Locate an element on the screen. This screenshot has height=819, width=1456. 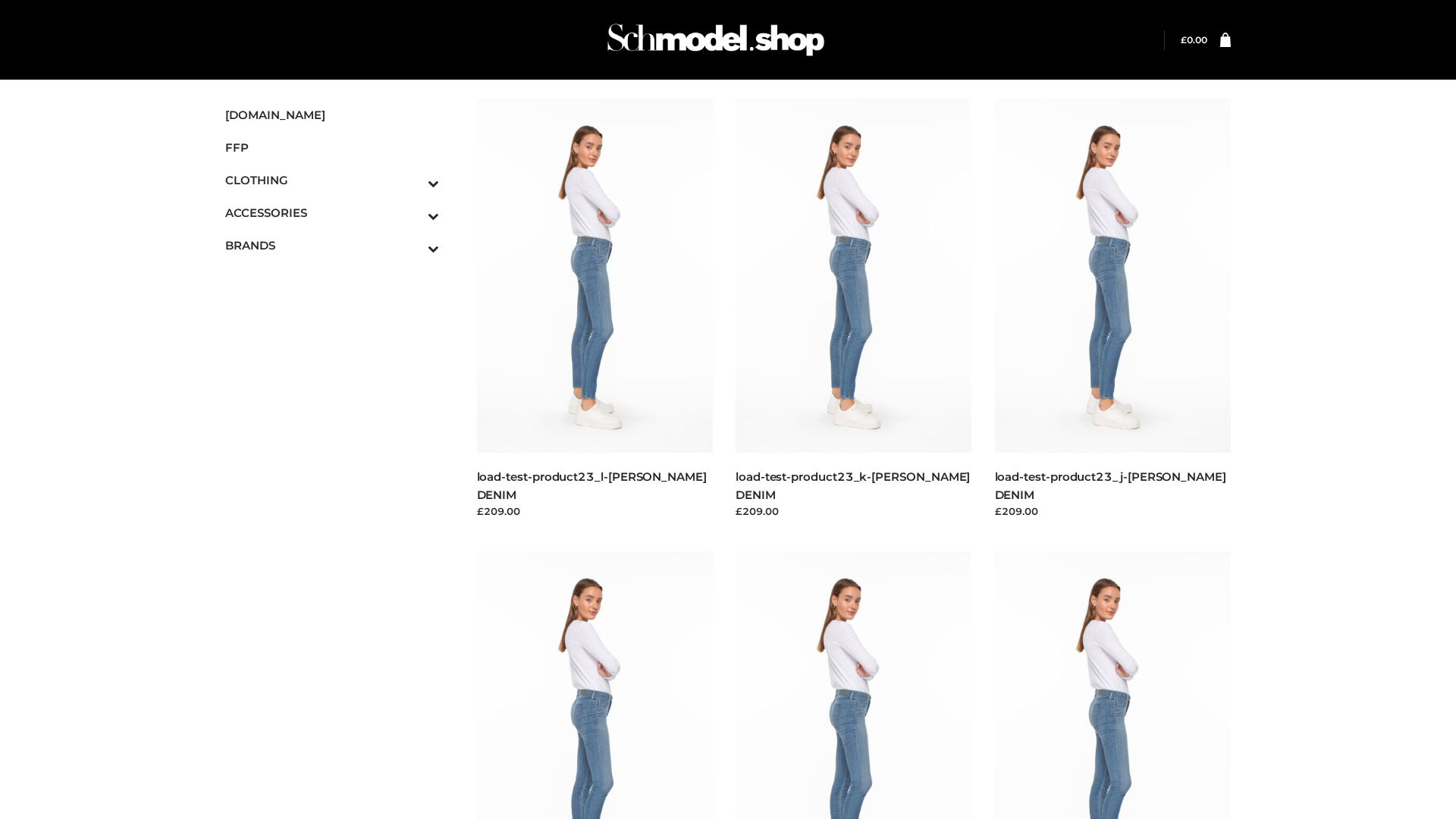
span: BRANDS is located at coordinates (332, 245).